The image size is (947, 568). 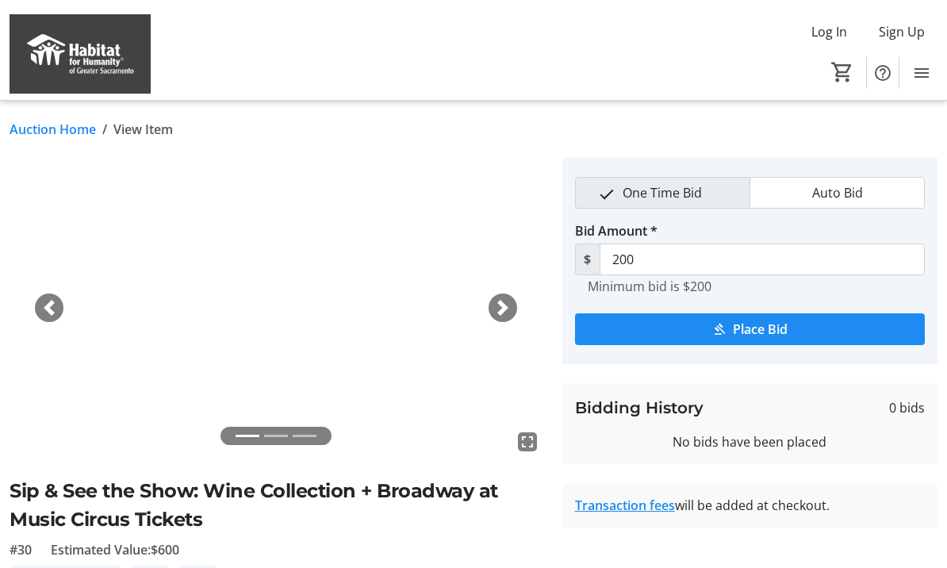 I want to click on img: Habitat for Humanity of Greater Sacramento's Logo, so click(x=80, y=46).